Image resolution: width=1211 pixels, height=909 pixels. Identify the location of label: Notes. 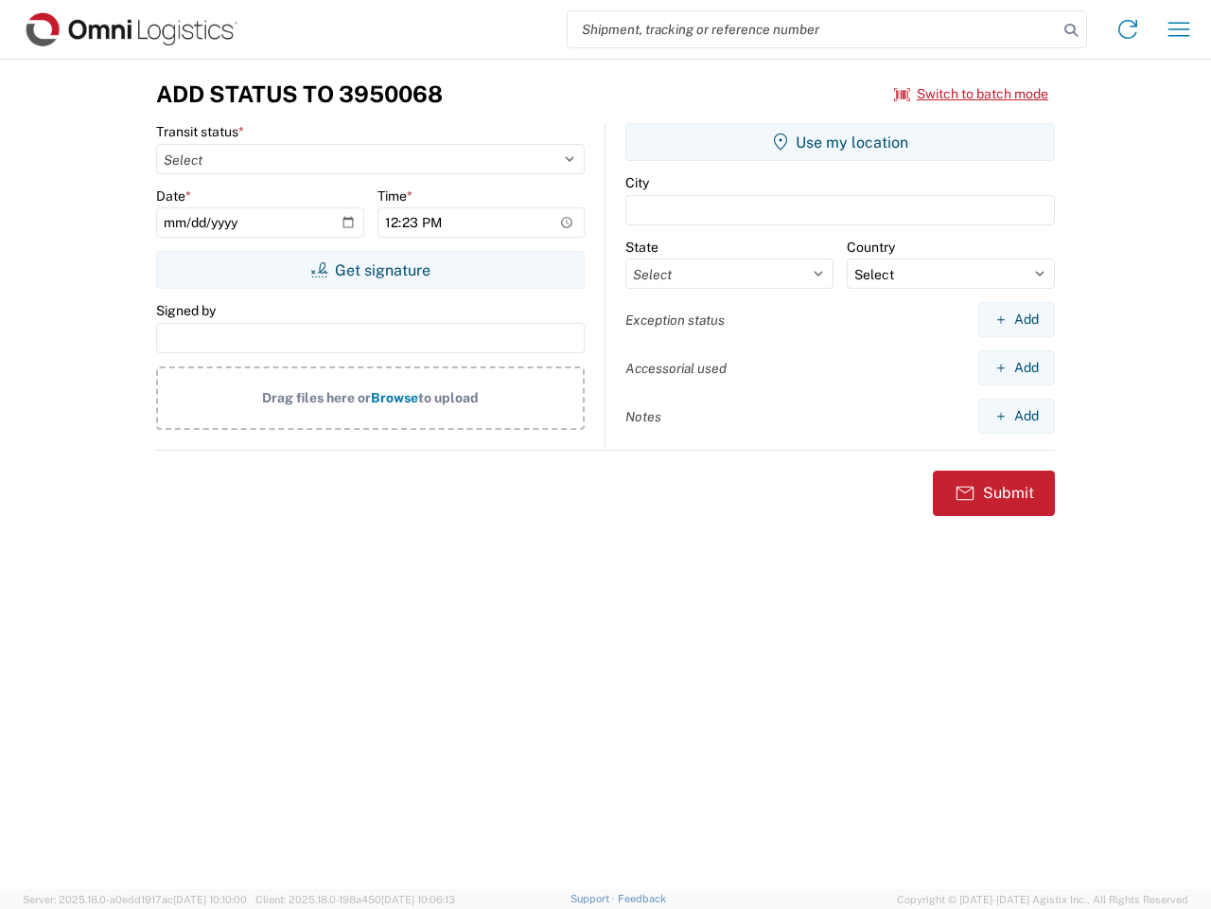
(644, 416).